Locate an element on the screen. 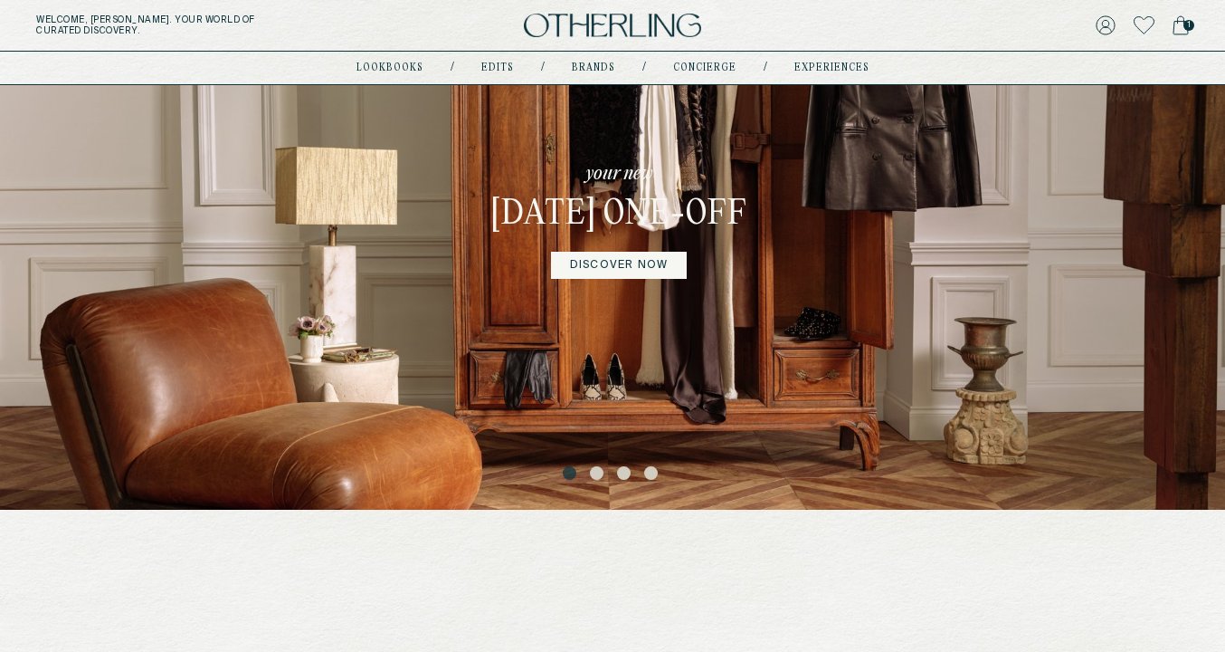 This screenshot has height=652, width=1225. a: concierge is located at coordinates (705, 68).